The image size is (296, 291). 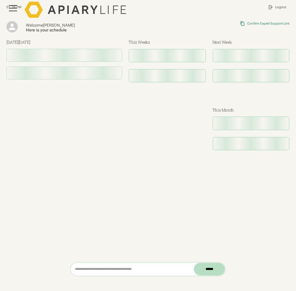 I want to click on h3: Next Week, so click(x=251, y=42).